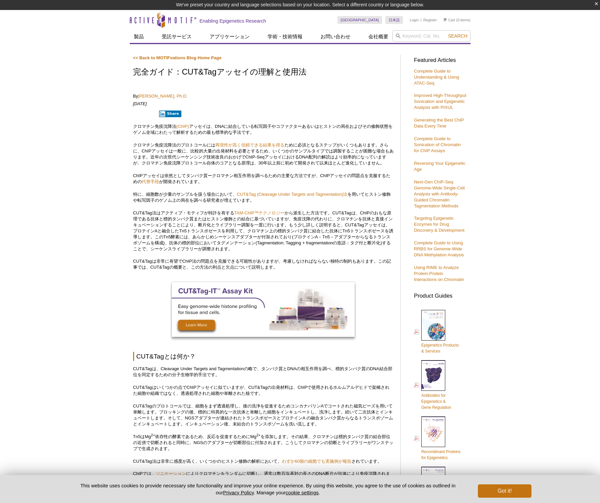 The height and width of the screenshot is (503, 600). Describe the element at coordinates (302, 492) in the screenshot. I see `button: cookie settings` at that location.